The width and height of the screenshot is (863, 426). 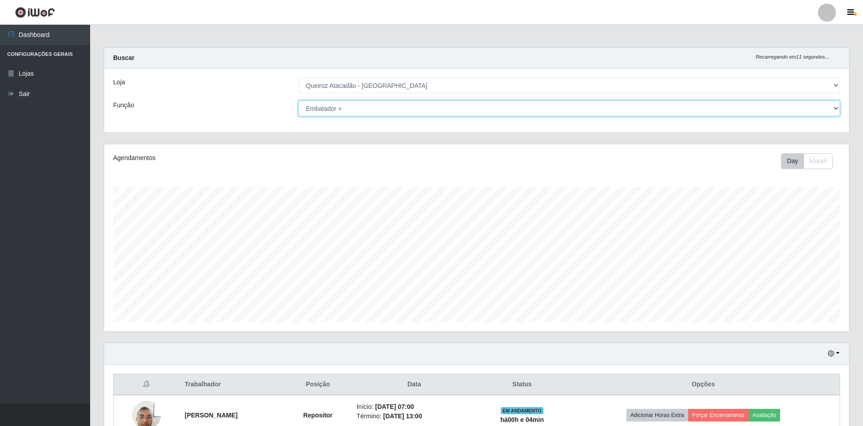 I want to click on li: Término:, so click(x=414, y=416).